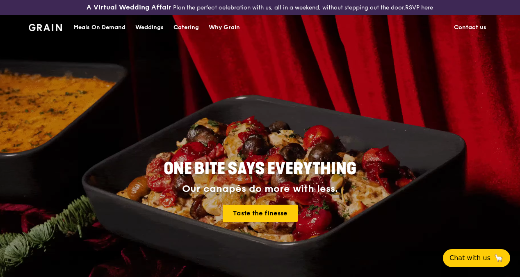 Image resolution: width=520 pixels, height=277 pixels. Describe the element at coordinates (149, 28) in the screenshot. I see `div: Weddings` at that location.